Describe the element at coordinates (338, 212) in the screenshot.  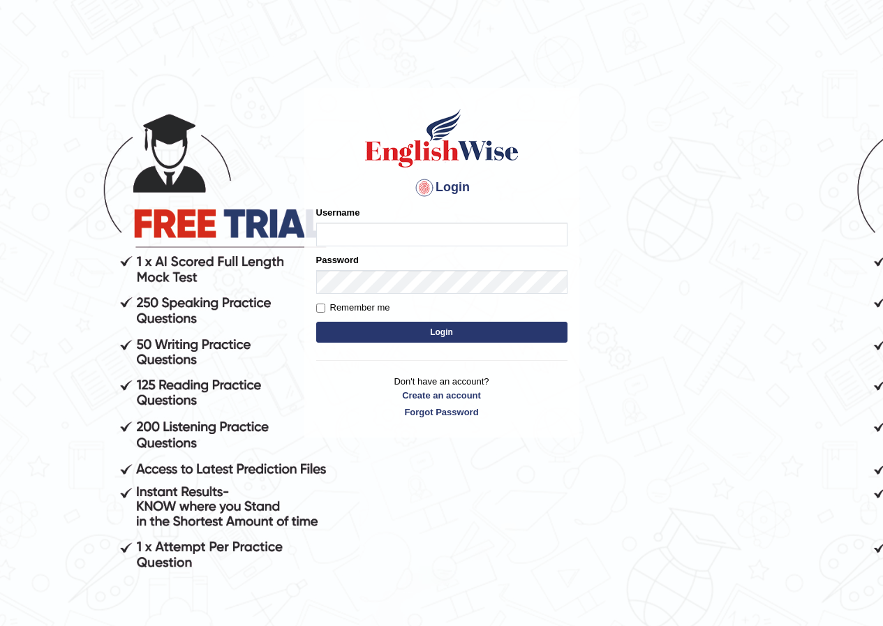
I see `label: Username` at that location.